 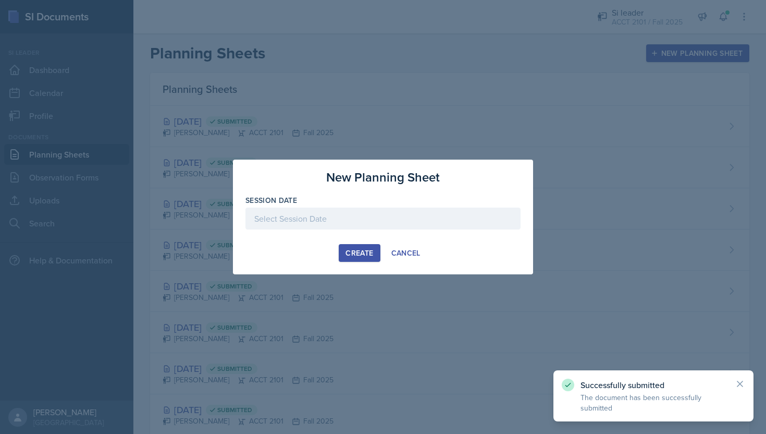 I want to click on button: Create, so click(x=359, y=253).